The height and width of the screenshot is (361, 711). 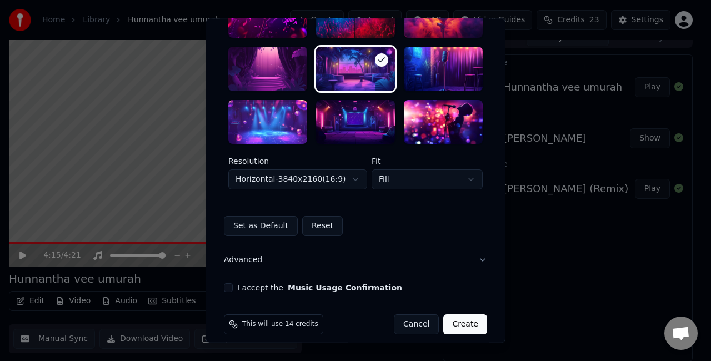 I want to click on span: This will use 14 credits, so click(x=280, y=325).